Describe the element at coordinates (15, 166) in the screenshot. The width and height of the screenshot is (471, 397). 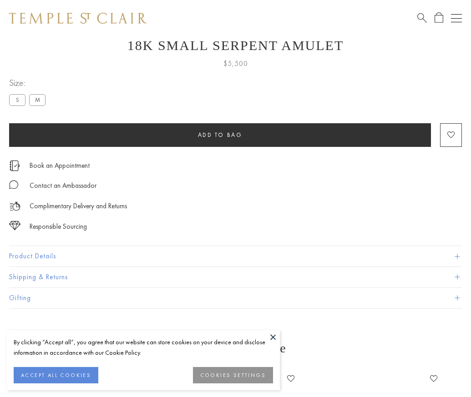
I see `img: icon_appointment.svg` at that location.